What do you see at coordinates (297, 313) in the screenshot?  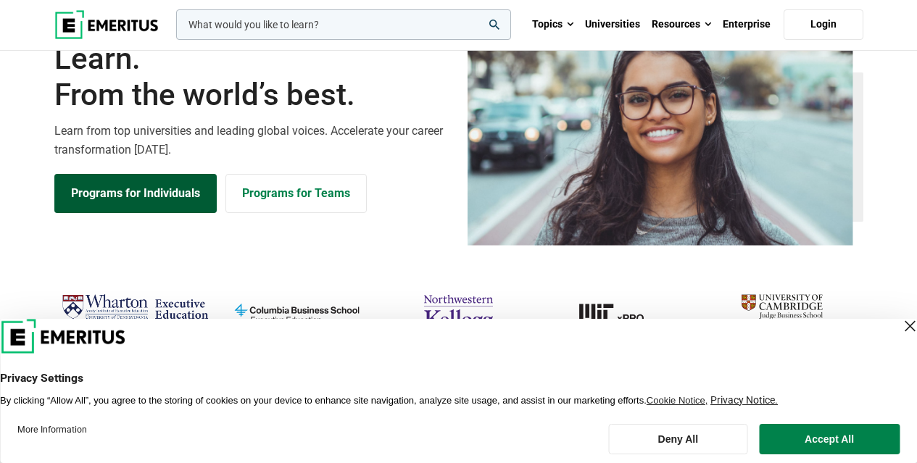 I see `img: columbia-business-school` at bounding box center [297, 313].